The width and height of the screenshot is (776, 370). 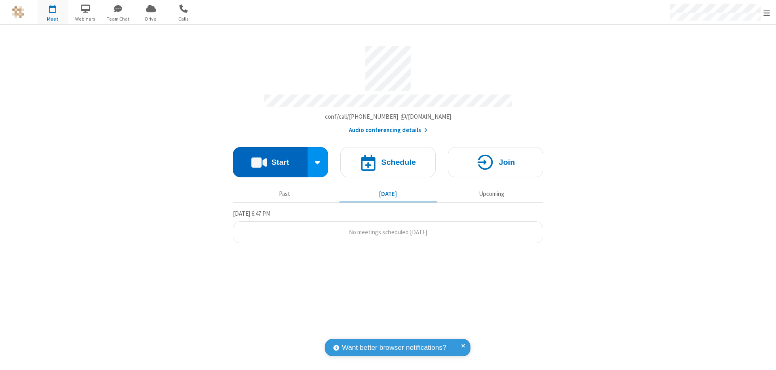 I want to click on span: Drive, so click(x=151, y=19).